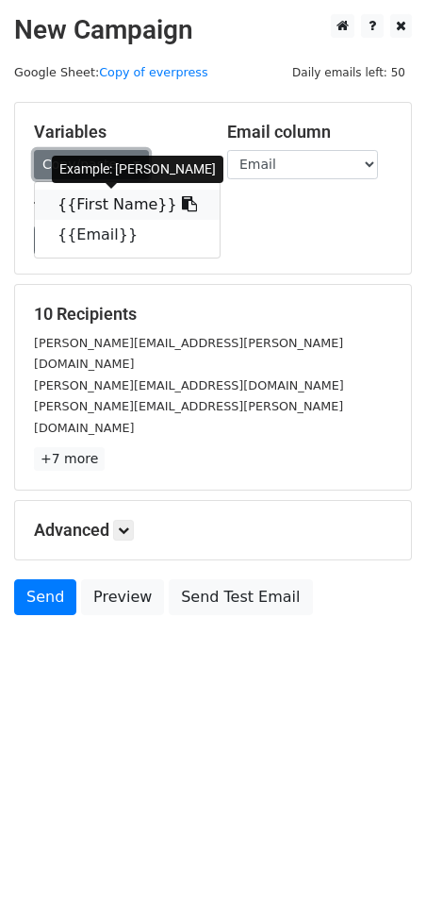 This screenshot has width=426, height=901. What do you see at coordinates (116, 132) in the screenshot?
I see `h5: Variables` at bounding box center [116, 132].